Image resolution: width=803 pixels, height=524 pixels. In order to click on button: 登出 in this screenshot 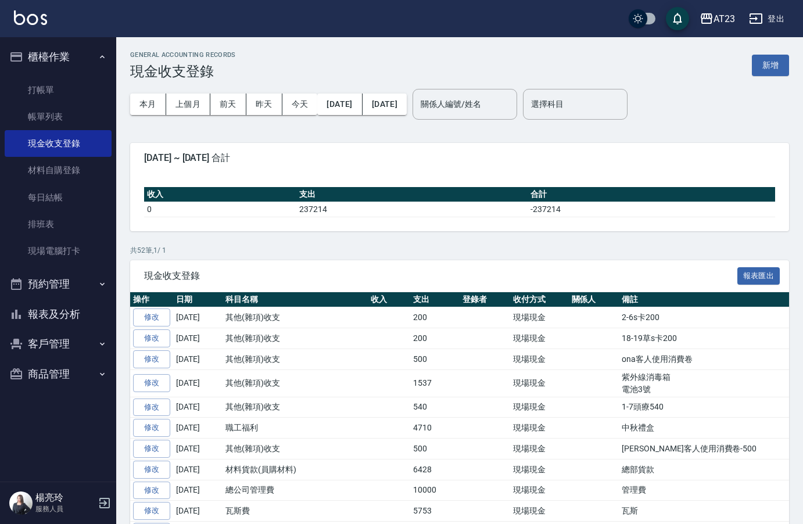, I will do `click(767, 19)`.